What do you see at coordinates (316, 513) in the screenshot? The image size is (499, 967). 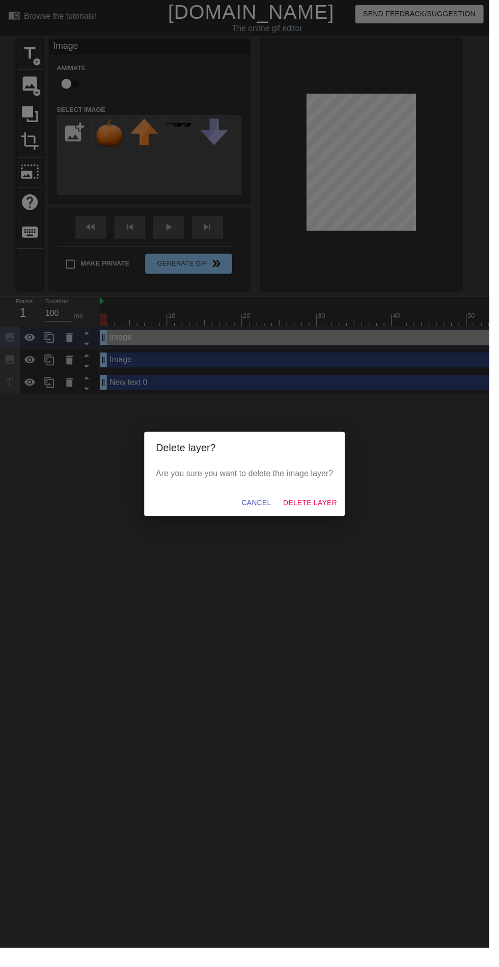 I see `span: Delete Layer` at bounding box center [316, 513].